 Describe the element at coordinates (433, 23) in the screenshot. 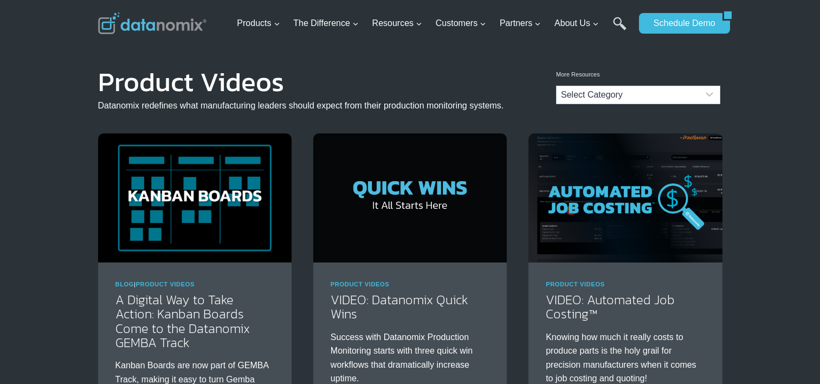

I see `nav: Primary Navigation` at that location.